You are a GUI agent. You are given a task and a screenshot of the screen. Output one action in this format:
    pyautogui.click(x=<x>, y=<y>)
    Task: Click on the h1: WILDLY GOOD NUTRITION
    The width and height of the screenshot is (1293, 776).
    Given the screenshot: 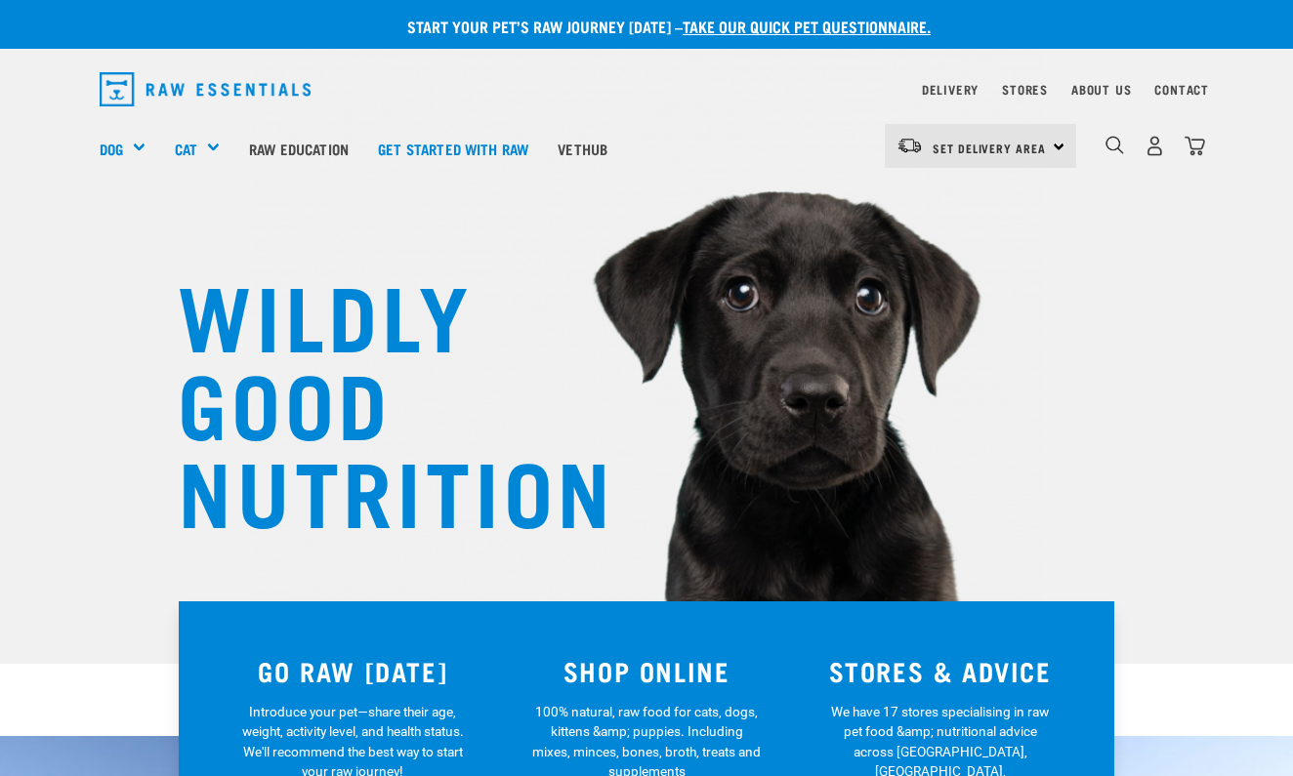 What is the action you would take?
    pyautogui.click(x=373, y=400)
    